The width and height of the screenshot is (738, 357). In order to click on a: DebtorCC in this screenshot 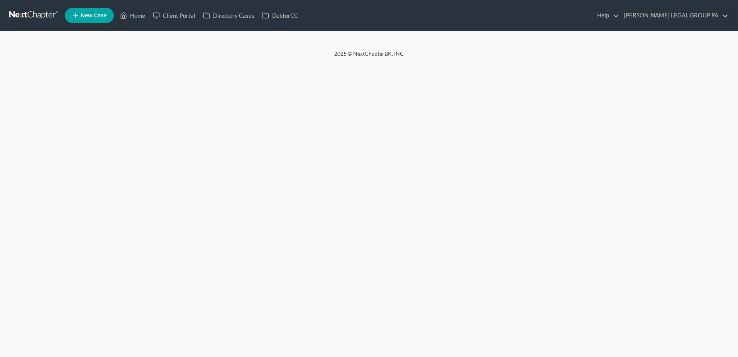, I will do `click(280, 15)`.